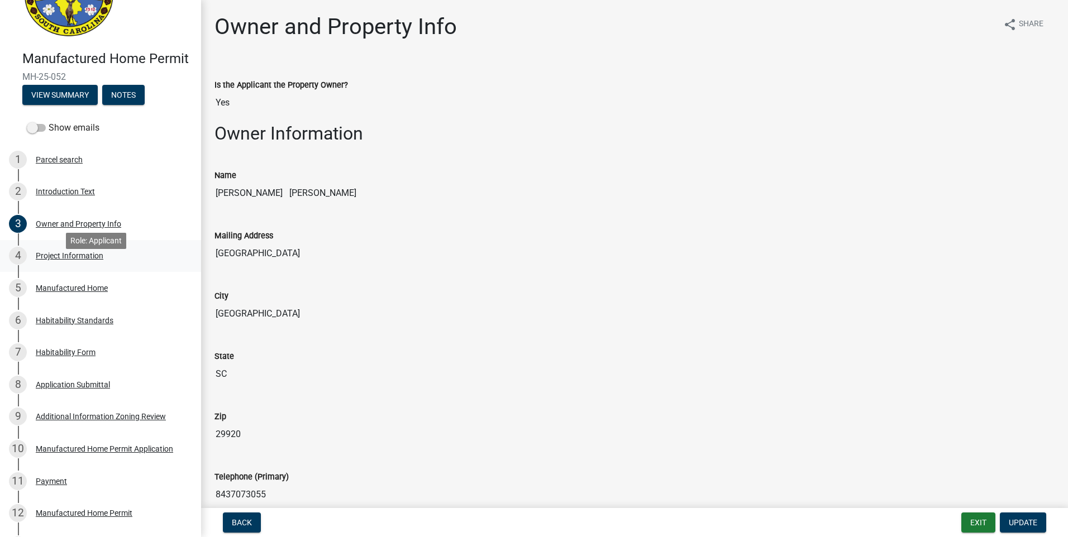  I want to click on span: Share, so click(1031, 25).